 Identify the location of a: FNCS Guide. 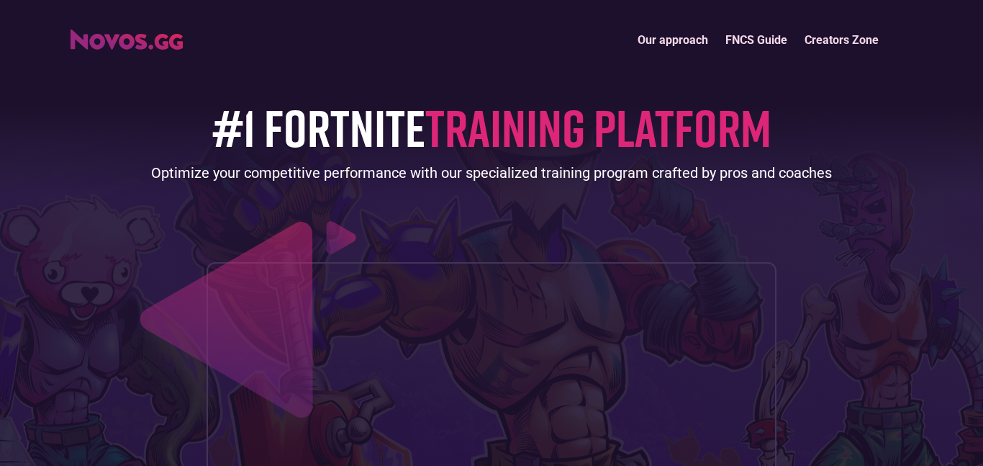
(757, 40).